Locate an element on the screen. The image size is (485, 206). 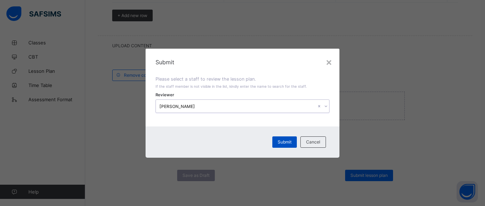
span: Reviewer is located at coordinates (165, 95).